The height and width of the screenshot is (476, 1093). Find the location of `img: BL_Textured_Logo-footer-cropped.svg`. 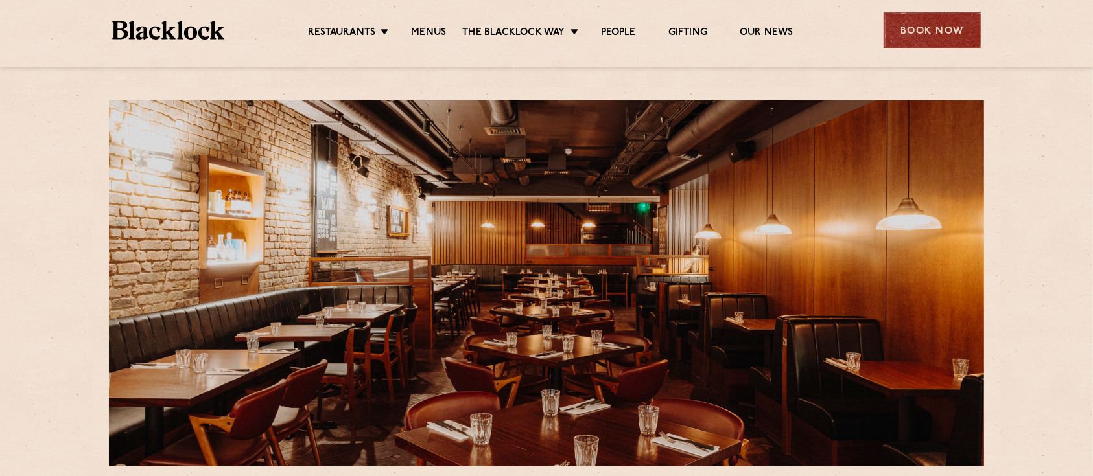

img: BL_Textured_Logo-footer-cropped.svg is located at coordinates (168, 30).